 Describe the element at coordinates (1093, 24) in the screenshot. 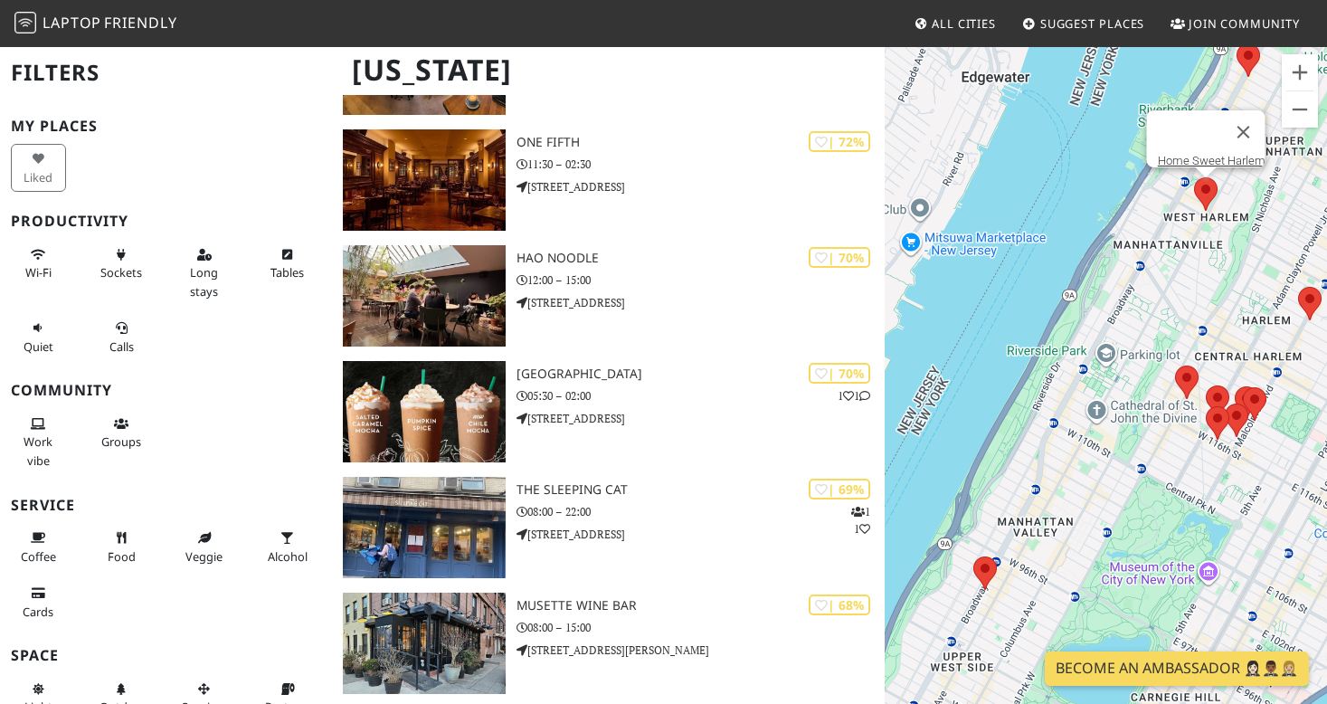

I see `span: Suggest Places` at that location.